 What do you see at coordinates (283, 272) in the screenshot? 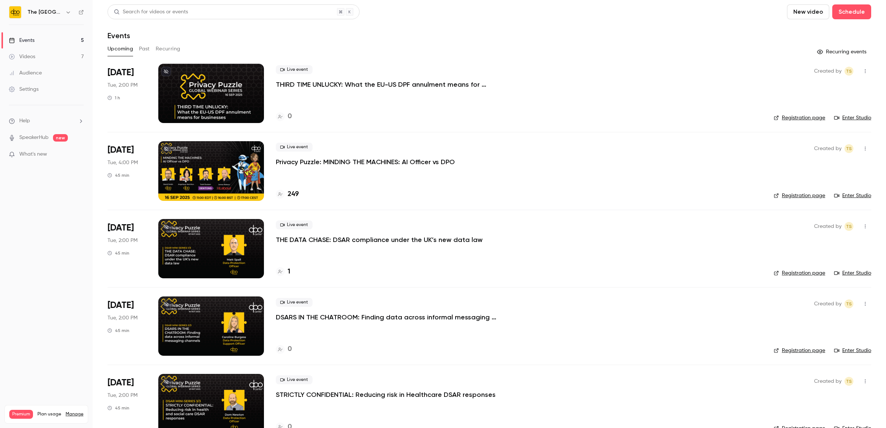
I see `a: 1` at bounding box center [283, 272].